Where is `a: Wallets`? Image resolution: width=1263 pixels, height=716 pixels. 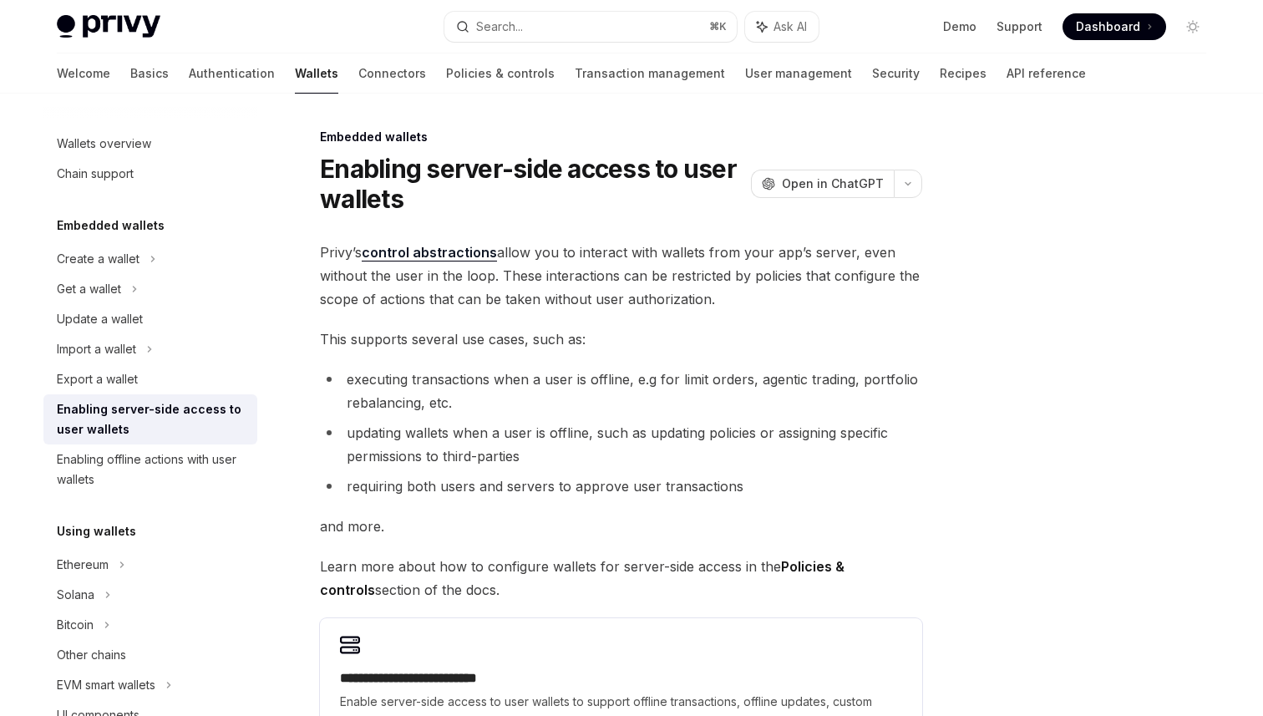 a: Wallets is located at coordinates (317, 74).